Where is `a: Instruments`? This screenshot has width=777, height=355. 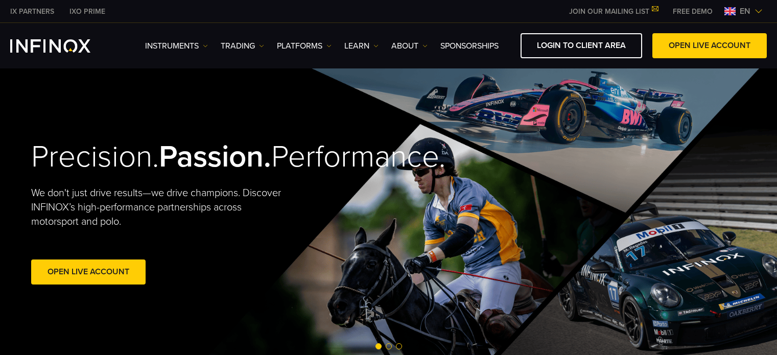 a: Instruments is located at coordinates (176, 46).